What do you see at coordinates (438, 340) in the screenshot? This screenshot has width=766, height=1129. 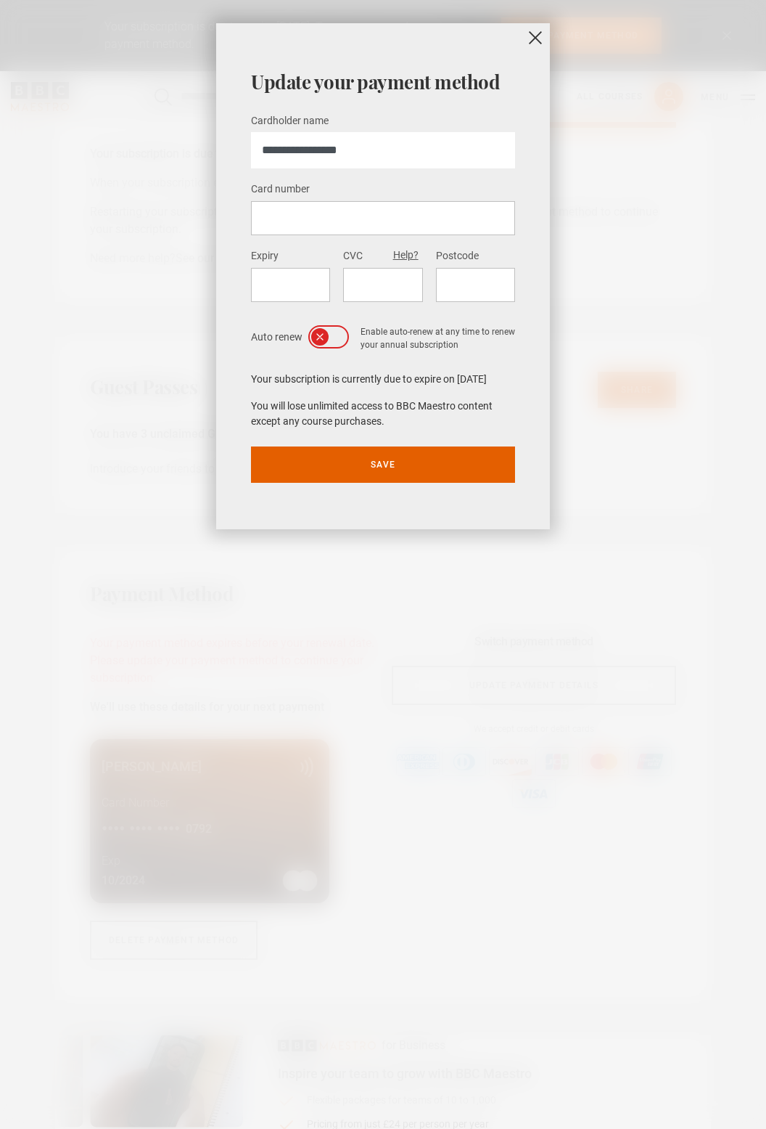 I see `p: Enable auto-renew at any time to renew your annual subscription` at bounding box center [438, 340].